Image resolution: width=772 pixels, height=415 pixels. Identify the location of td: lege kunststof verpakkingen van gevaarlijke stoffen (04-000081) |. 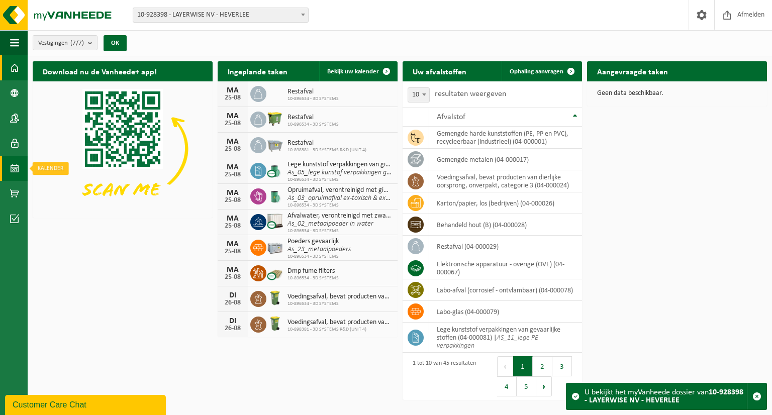
(506, 338).